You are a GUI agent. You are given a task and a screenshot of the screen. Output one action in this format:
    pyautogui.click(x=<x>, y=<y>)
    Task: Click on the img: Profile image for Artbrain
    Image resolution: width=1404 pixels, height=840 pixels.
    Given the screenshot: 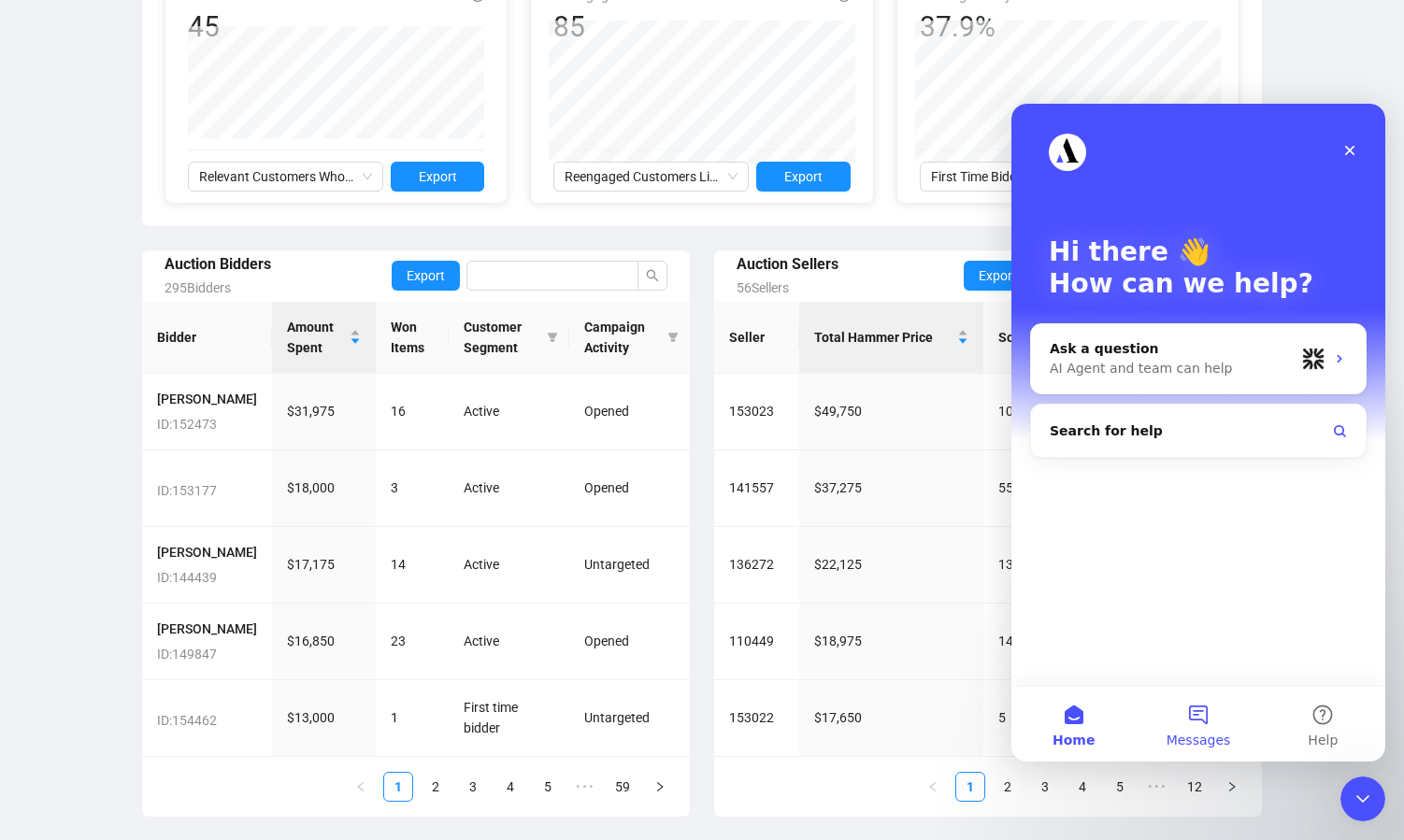 What is the action you would take?
    pyautogui.click(x=56, y=49)
    